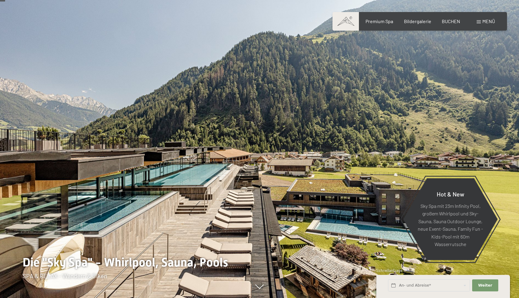 The width and height of the screenshot is (519, 298). Describe the element at coordinates (451, 21) in the screenshot. I see `span: BUCHEN` at that location.